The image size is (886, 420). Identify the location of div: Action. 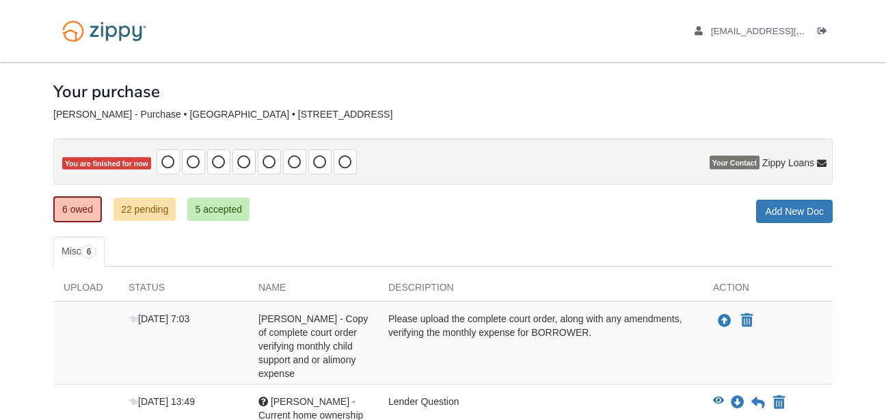
(768, 291).